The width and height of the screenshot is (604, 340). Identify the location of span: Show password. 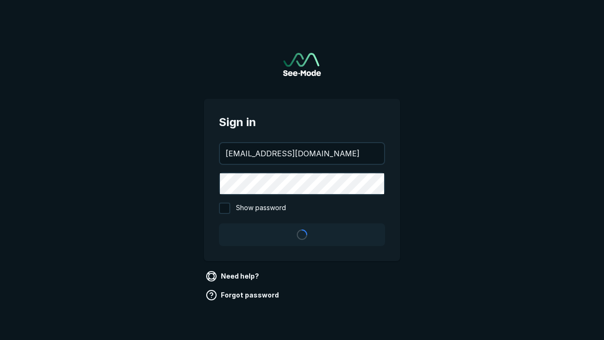
(261, 208).